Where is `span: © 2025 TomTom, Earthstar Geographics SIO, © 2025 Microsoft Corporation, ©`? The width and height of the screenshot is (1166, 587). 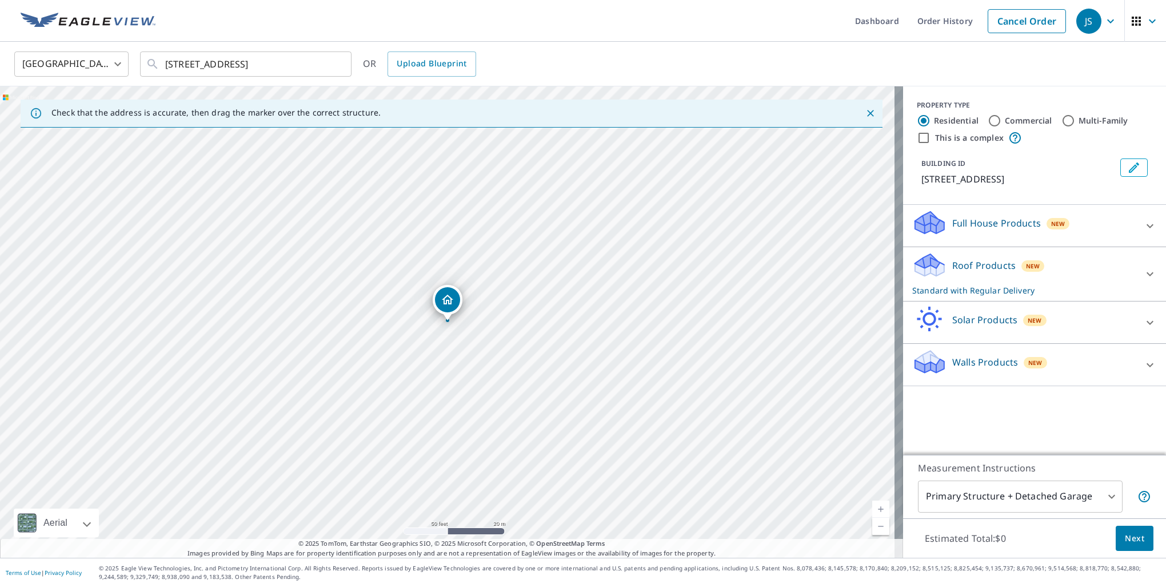 span: © 2025 TomTom, Earthstar Geographics SIO, © 2025 Microsoft Corporation, © is located at coordinates (452, 543).